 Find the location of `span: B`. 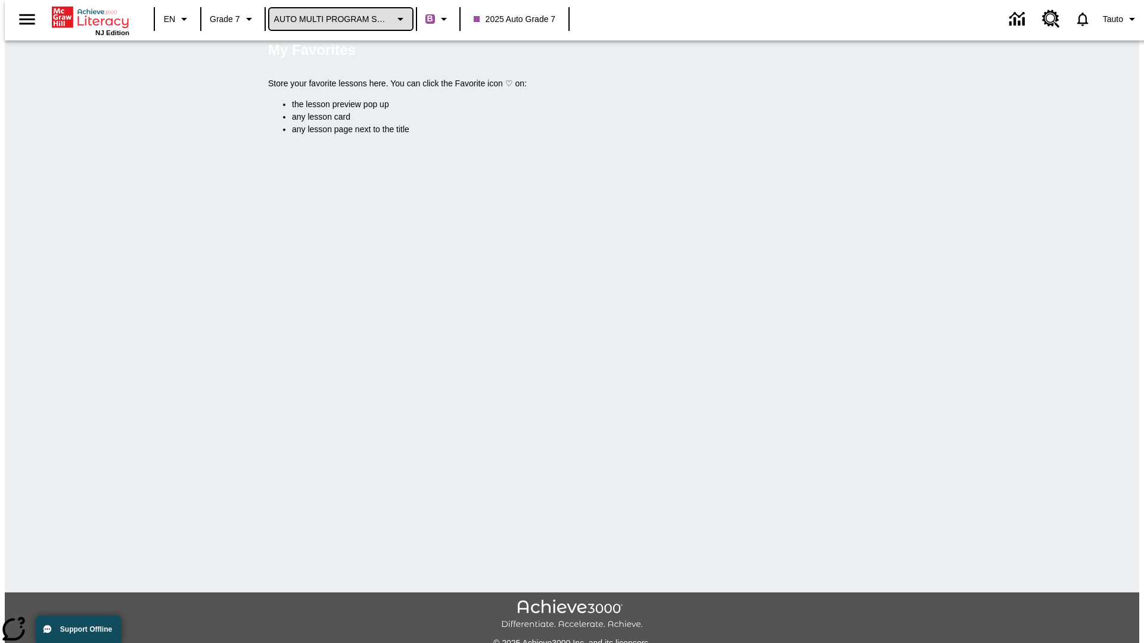

span: B is located at coordinates (430, 18).